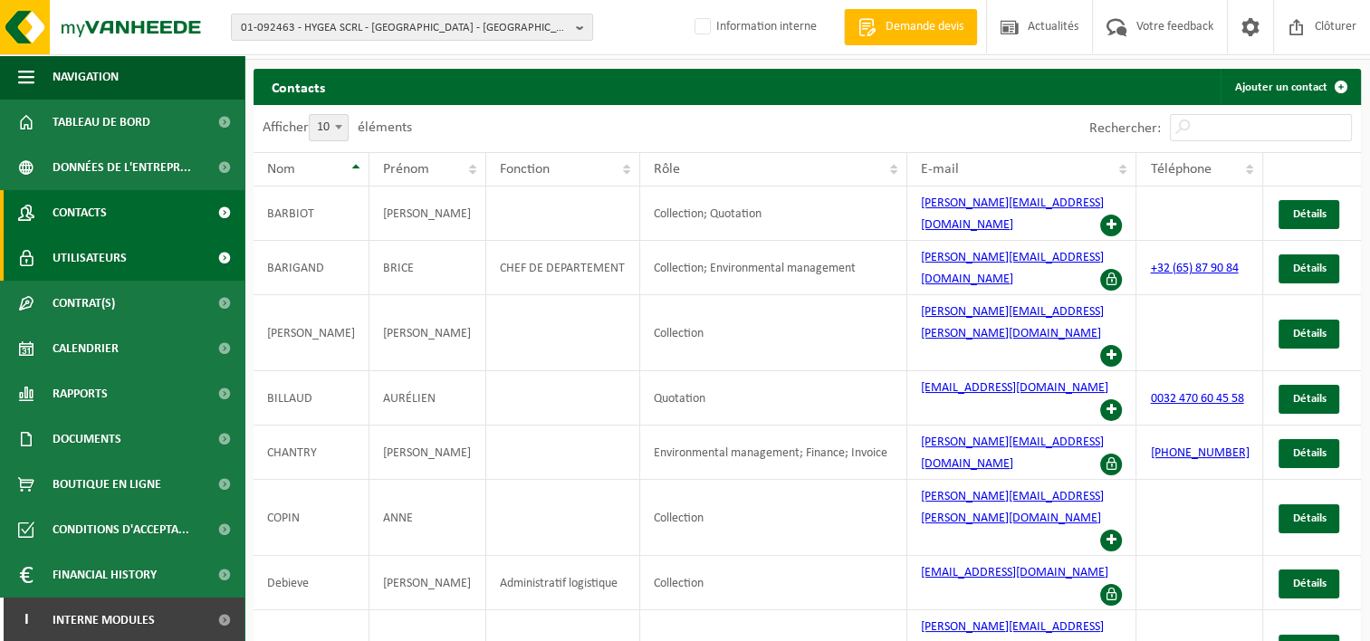  What do you see at coordinates (428, 518) in the screenshot?
I see `td: ANNE` at bounding box center [428, 518].